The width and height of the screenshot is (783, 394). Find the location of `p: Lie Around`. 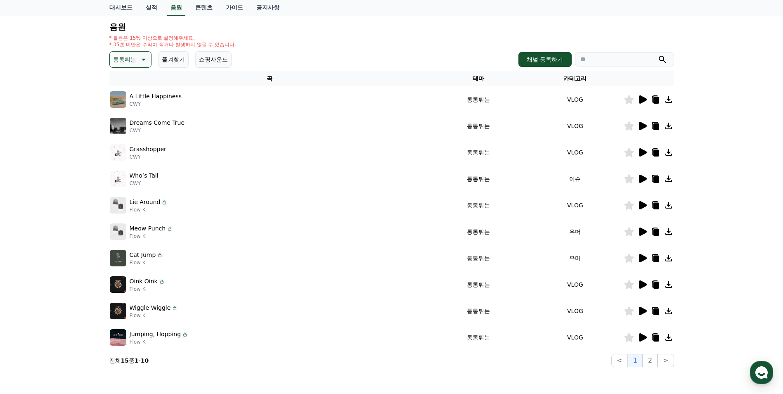

p: Lie Around is located at coordinates (145, 202).